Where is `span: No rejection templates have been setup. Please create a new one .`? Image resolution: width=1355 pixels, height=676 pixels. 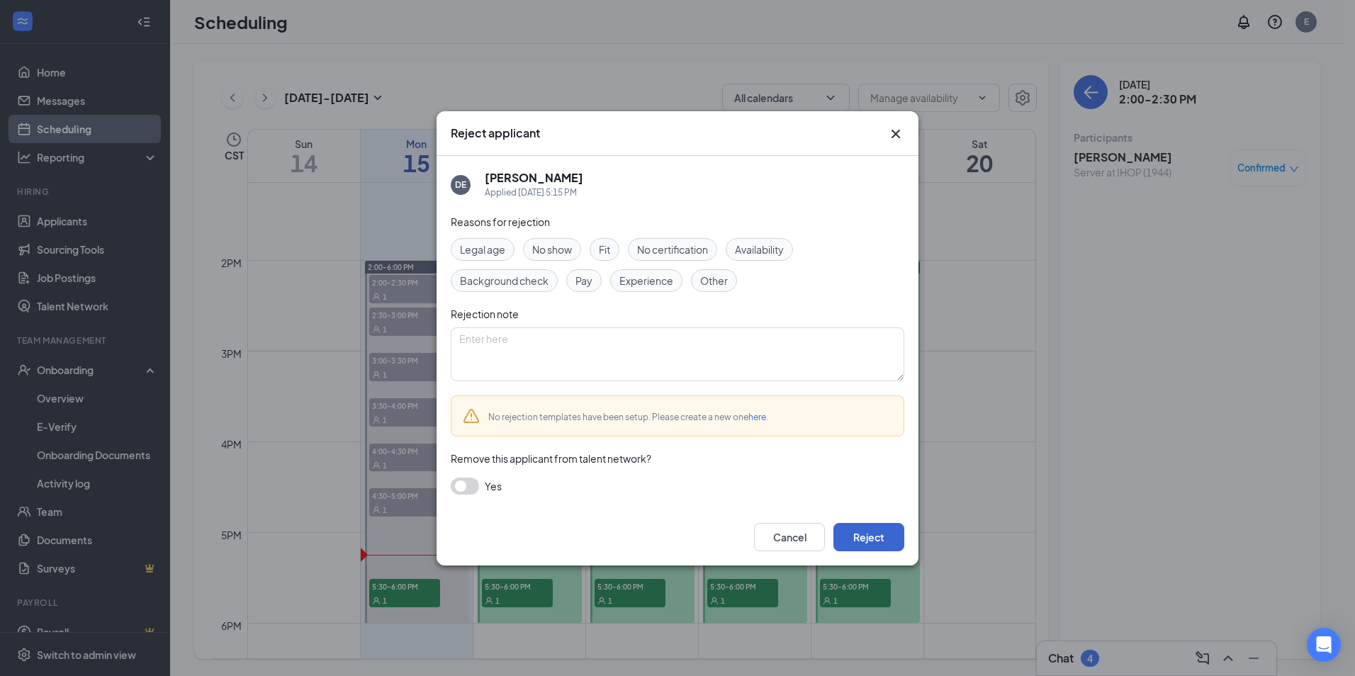
span: No rejection templates have been setup. Please create a new one . is located at coordinates (628, 417).